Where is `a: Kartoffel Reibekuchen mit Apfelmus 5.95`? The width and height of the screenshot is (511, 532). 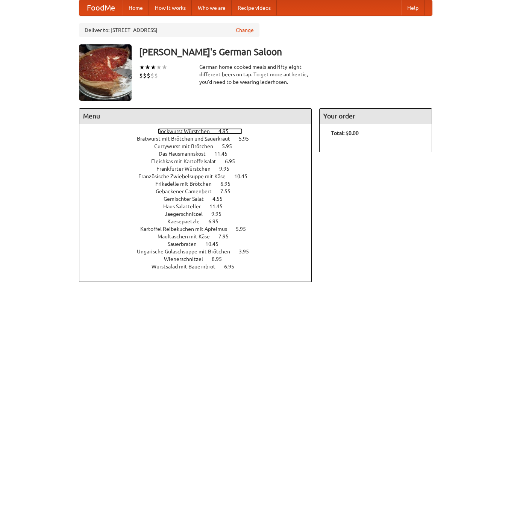
a: Kartoffel Reibekuchen mit Apfelmus 5.95 is located at coordinates (200, 229).